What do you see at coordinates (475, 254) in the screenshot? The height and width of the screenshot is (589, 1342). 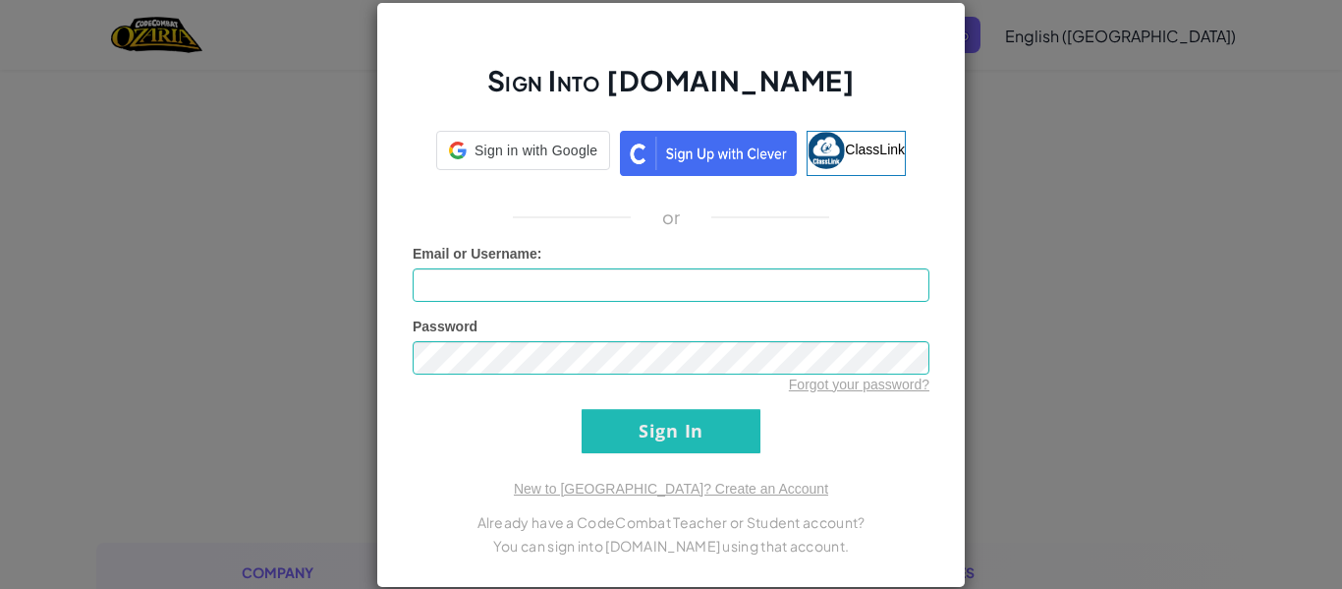 I see `span: Email or Username` at bounding box center [475, 254].